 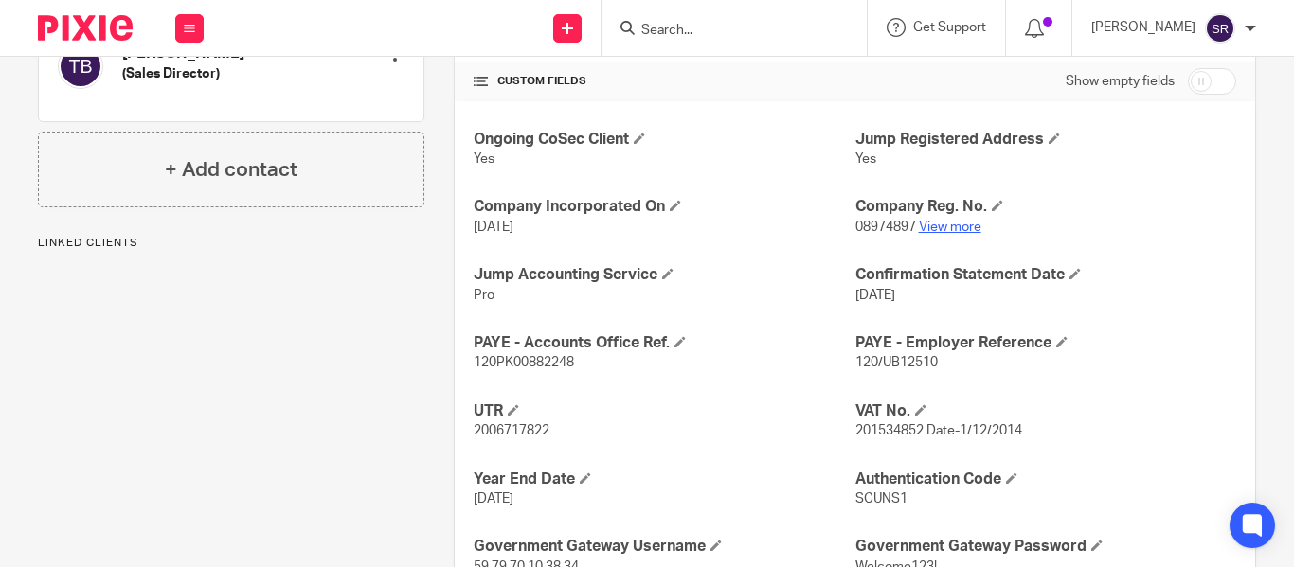 What do you see at coordinates (1046, 411) in the screenshot?
I see `h4: VAT No.` at bounding box center [1046, 411].